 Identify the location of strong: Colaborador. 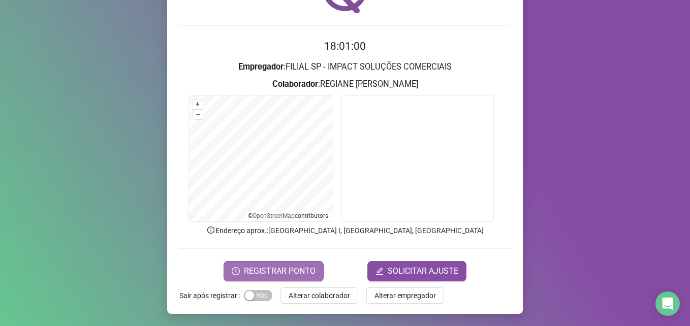
(295, 84).